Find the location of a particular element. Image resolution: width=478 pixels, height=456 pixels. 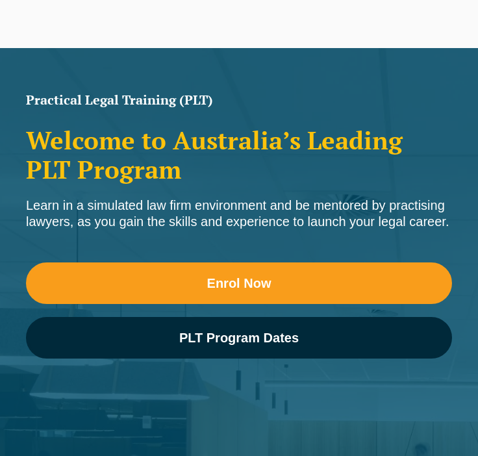

h2: Welcome to Australia’s Leading PLT Program is located at coordinates (239, 155).